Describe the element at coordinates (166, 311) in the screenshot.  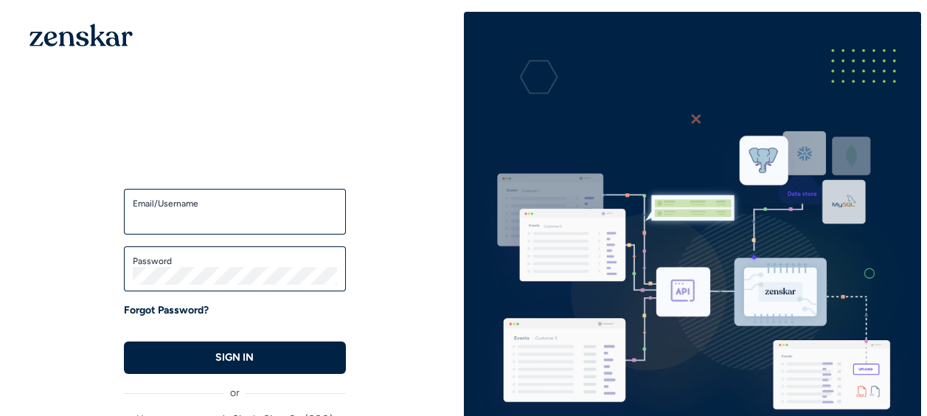
I see `p: Forgot Password?` at that location.